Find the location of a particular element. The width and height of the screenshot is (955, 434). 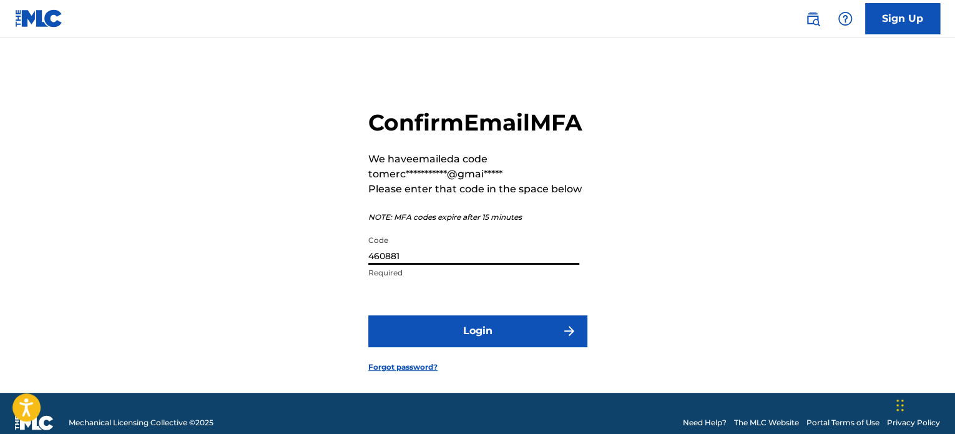

div: Arrastrar is located at coordinates (900, 405).